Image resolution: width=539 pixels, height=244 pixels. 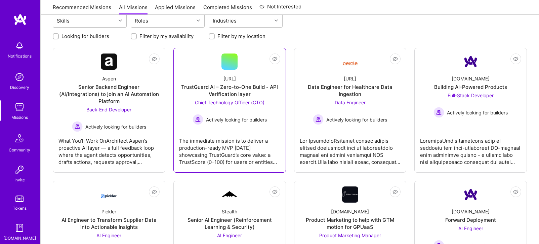 I want to click on a: Applied Missions, so click(x=175, y=9).